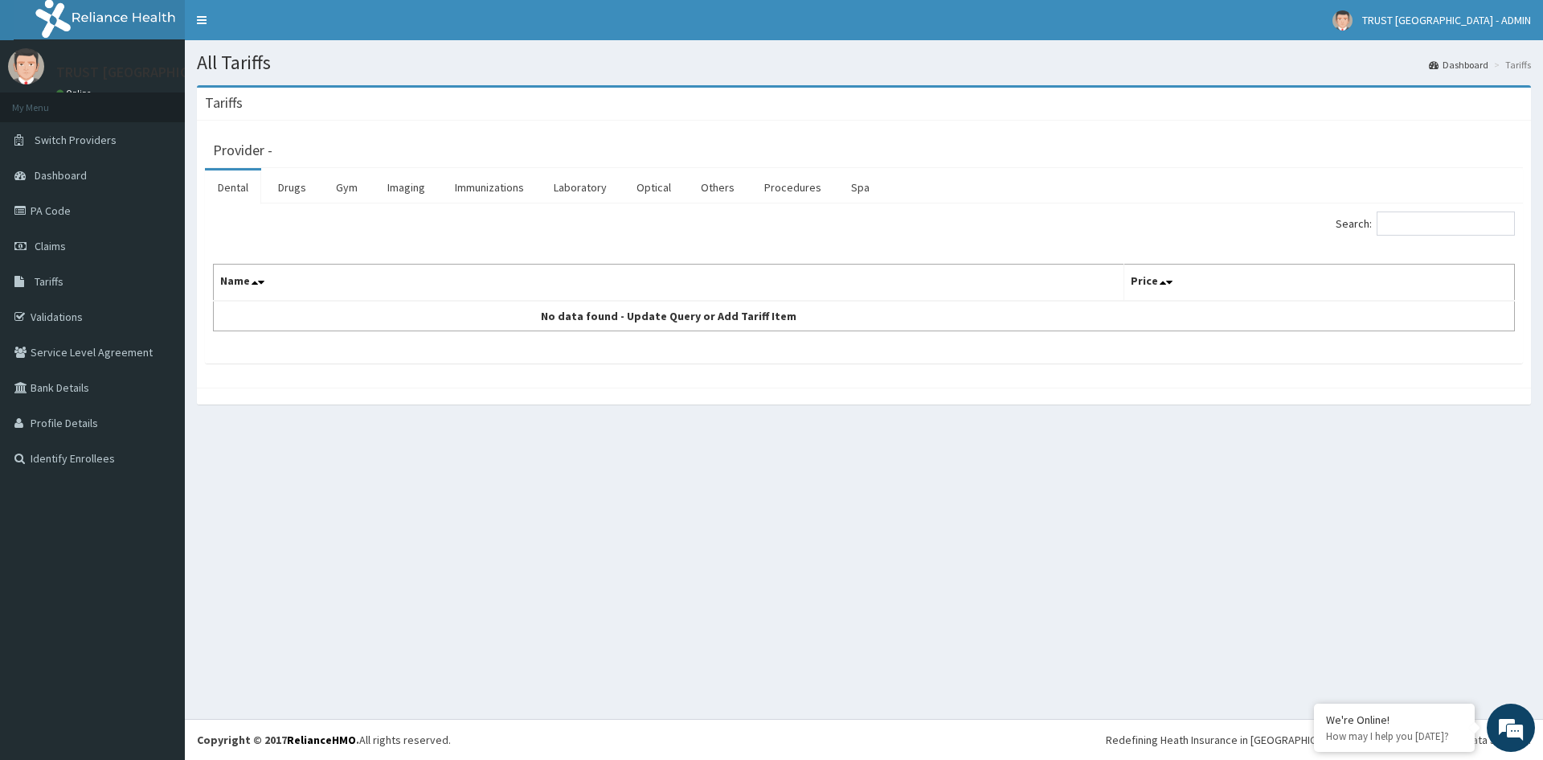 The image size is (1543, 760). I want to click on a: Imaging, so click(406, 187).